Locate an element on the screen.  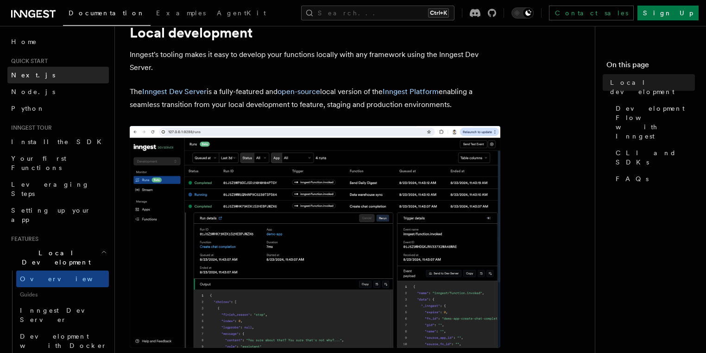
a: Local development is located at coordinates (650, 87).